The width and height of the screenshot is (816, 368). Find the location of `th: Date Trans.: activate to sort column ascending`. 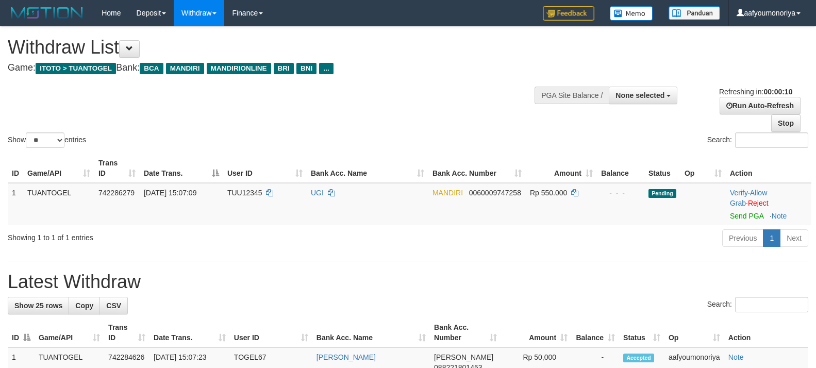

th: Date Trans.: activate to sort column ascending is located at coordinates (190, 332).